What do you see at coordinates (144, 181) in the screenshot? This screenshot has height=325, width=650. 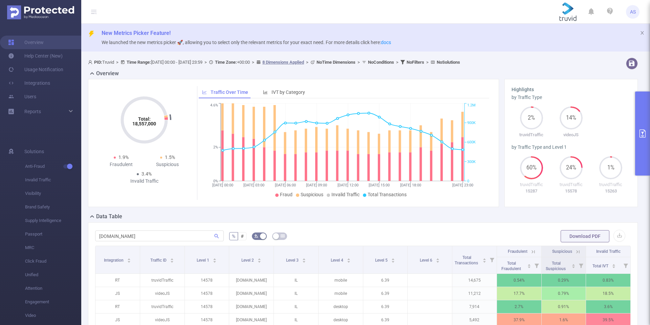 I see `div: Invalid Traffic` at bounding box center [144, 181].